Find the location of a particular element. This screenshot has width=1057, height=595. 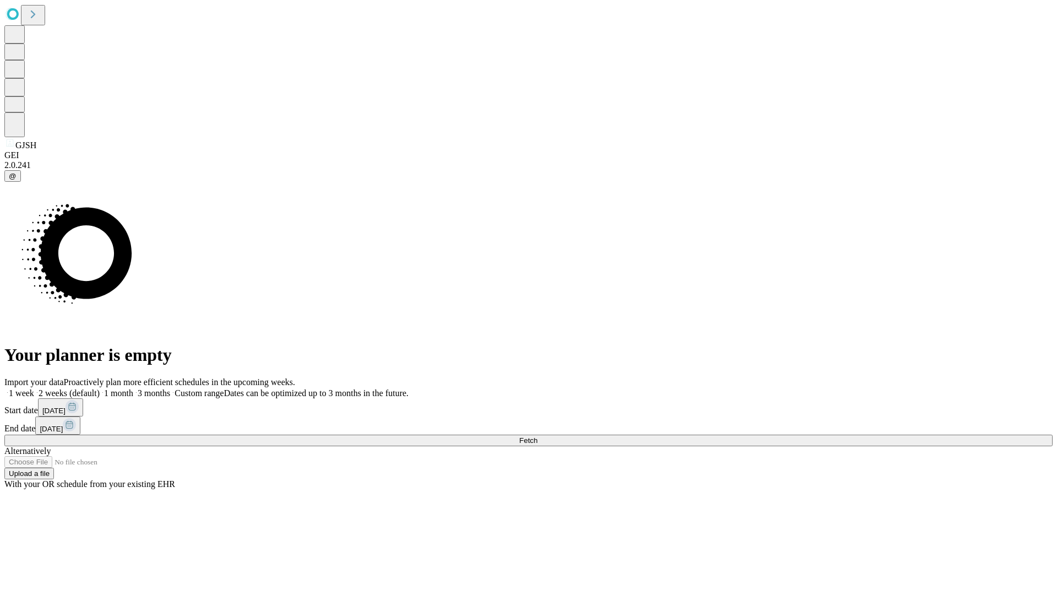

div: End date is located at coordinates (529, 425).